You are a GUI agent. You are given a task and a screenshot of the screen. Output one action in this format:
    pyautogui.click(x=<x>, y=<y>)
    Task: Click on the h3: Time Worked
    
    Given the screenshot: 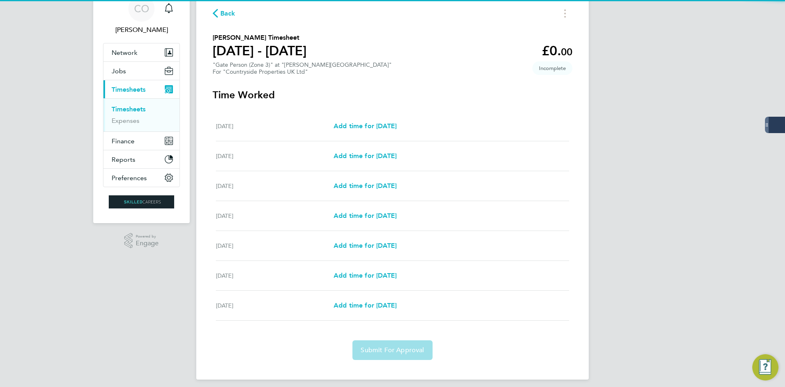 What is the action you would take?
    pyautogui.click(x=393, y=95)
    